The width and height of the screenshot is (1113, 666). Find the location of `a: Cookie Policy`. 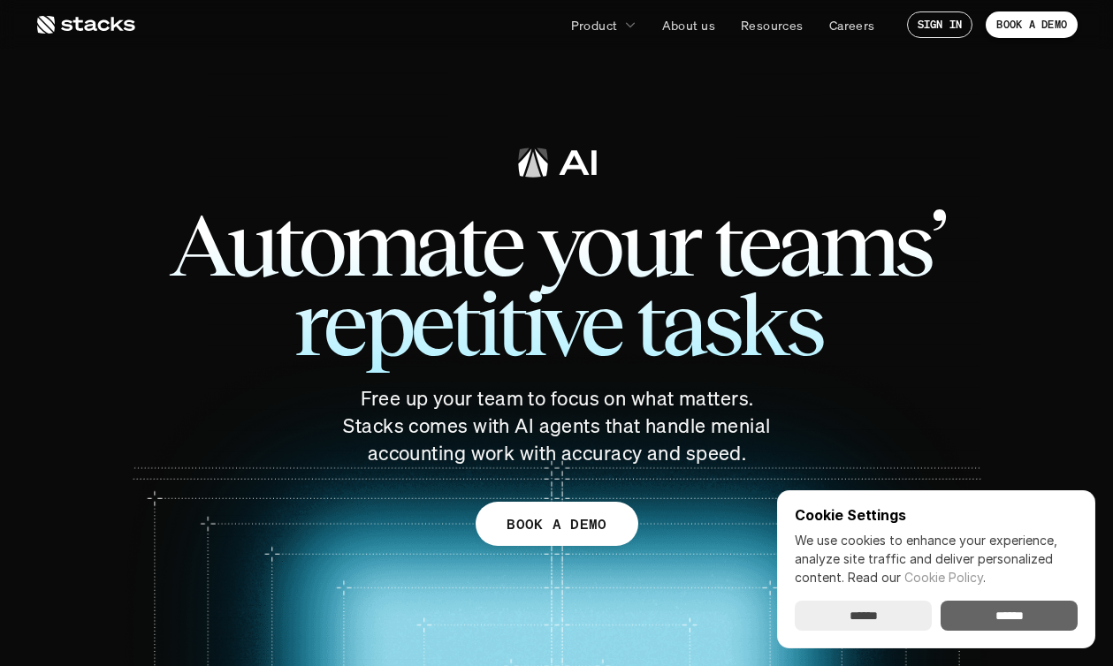

a: Cookie Policy is located at coordinates (943, 577).